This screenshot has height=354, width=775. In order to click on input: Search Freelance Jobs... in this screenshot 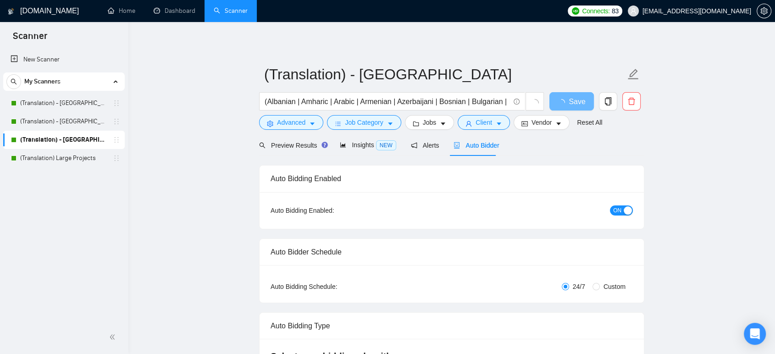, I will do `click(387, 101)`.